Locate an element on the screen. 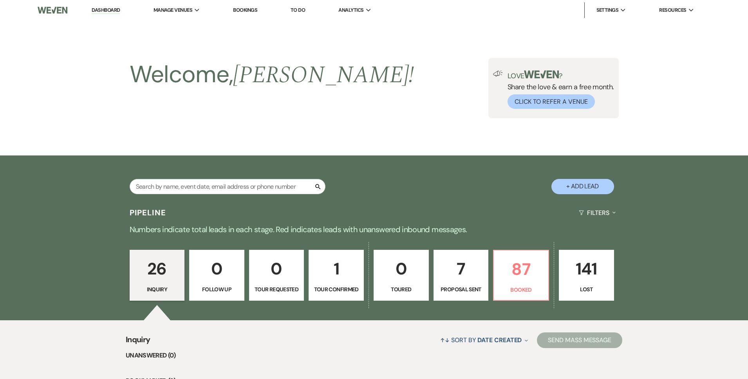 Image resolution: width=748 pixels, height=379 pixels. a: Bookings is located at coordinates (245, 10).